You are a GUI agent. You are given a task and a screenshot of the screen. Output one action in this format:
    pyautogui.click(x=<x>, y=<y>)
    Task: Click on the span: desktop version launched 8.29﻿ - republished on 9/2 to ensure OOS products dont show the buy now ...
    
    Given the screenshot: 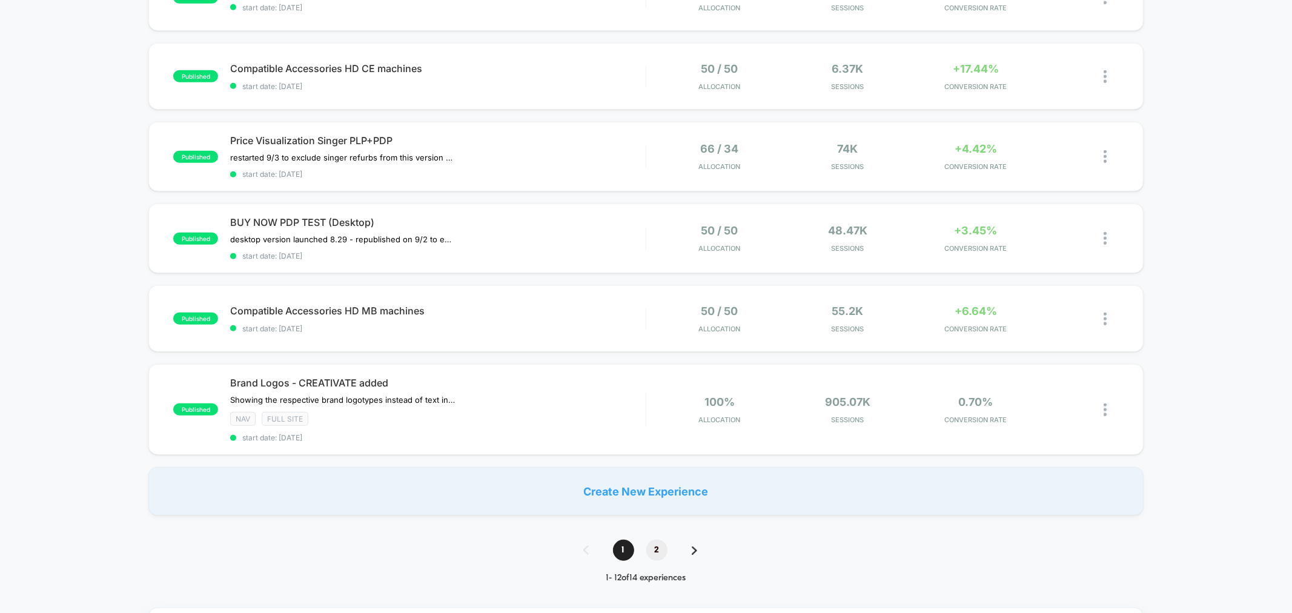 What is the action you would take?
    pyautogui.click(x=342, y=239)
    